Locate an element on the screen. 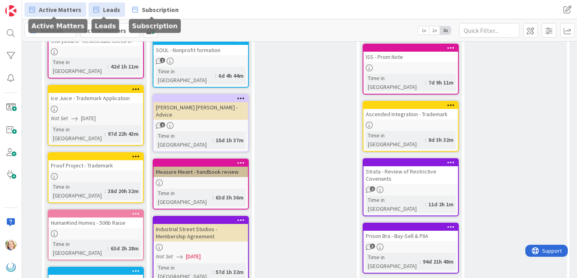 This screenshot has width=577, height=278. div: 15d 1h 37m is located at coordinates (230, 140).